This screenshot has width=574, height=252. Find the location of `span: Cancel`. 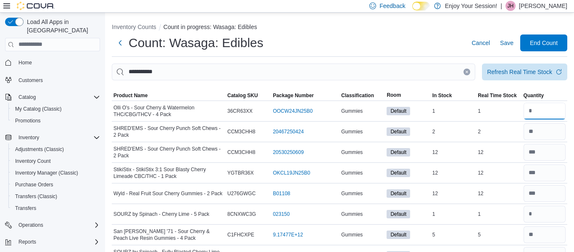

span: Cancel is located at coordinates (481, 43).